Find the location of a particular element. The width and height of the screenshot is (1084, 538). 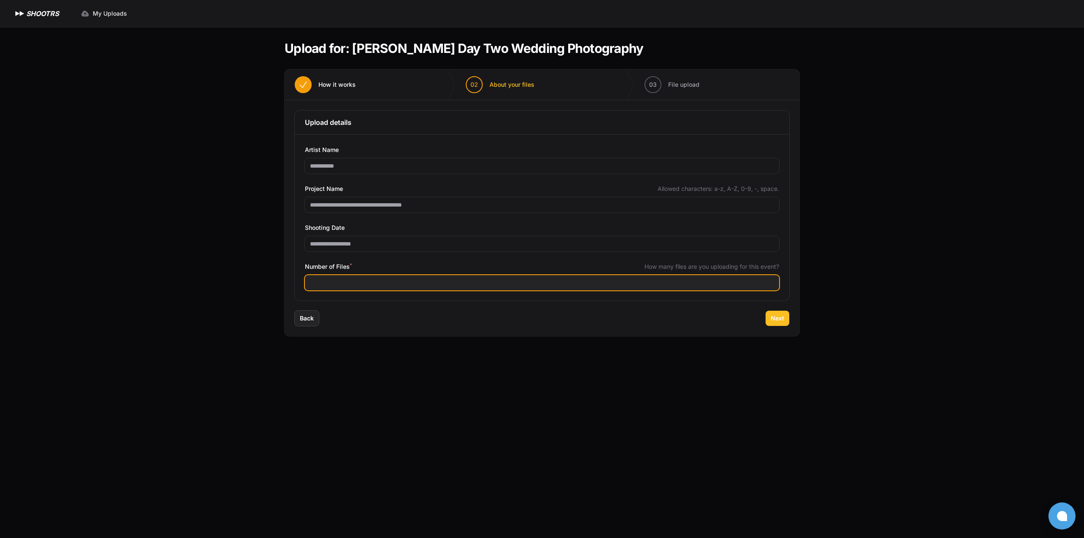

h1: SHOOTRS is located at coordinates (42, 14).